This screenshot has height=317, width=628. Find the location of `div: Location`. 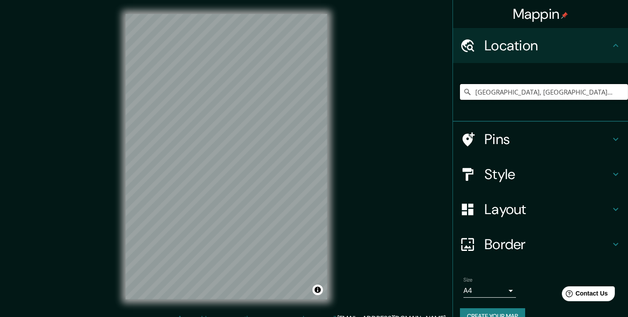

div: Location is located at coordinates (540, 45).